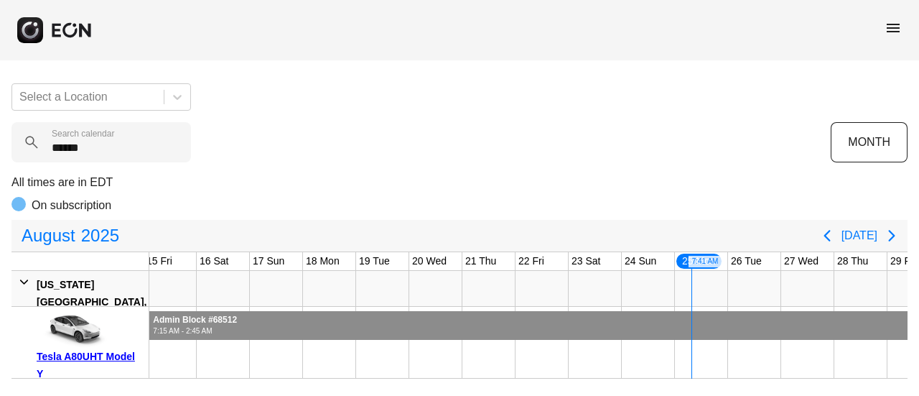 This screenshot has height=396, width=919. What do you see at coordinates (801, 261) in the screenshot?
I see `div: 27 Wed` at bounding box center [801, 261].